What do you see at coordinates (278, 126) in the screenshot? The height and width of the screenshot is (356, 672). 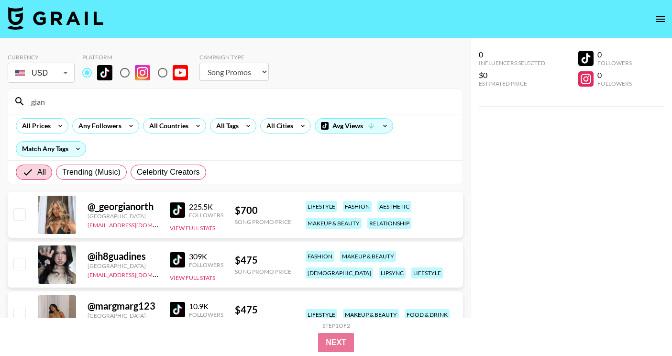 I see `div: All Cities` at bounding box center [278, 126].